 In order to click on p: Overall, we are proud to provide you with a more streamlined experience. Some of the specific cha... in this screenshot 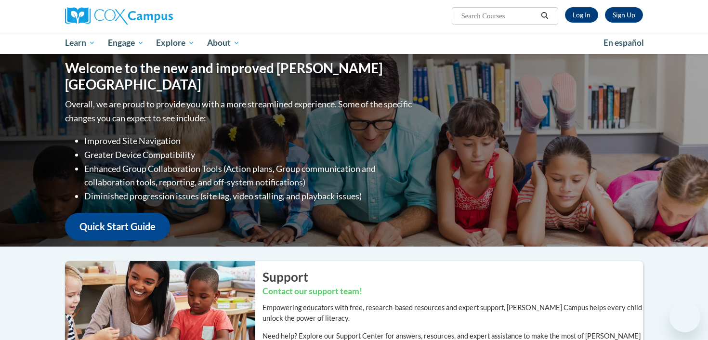, I will do `click(239, 111)`.